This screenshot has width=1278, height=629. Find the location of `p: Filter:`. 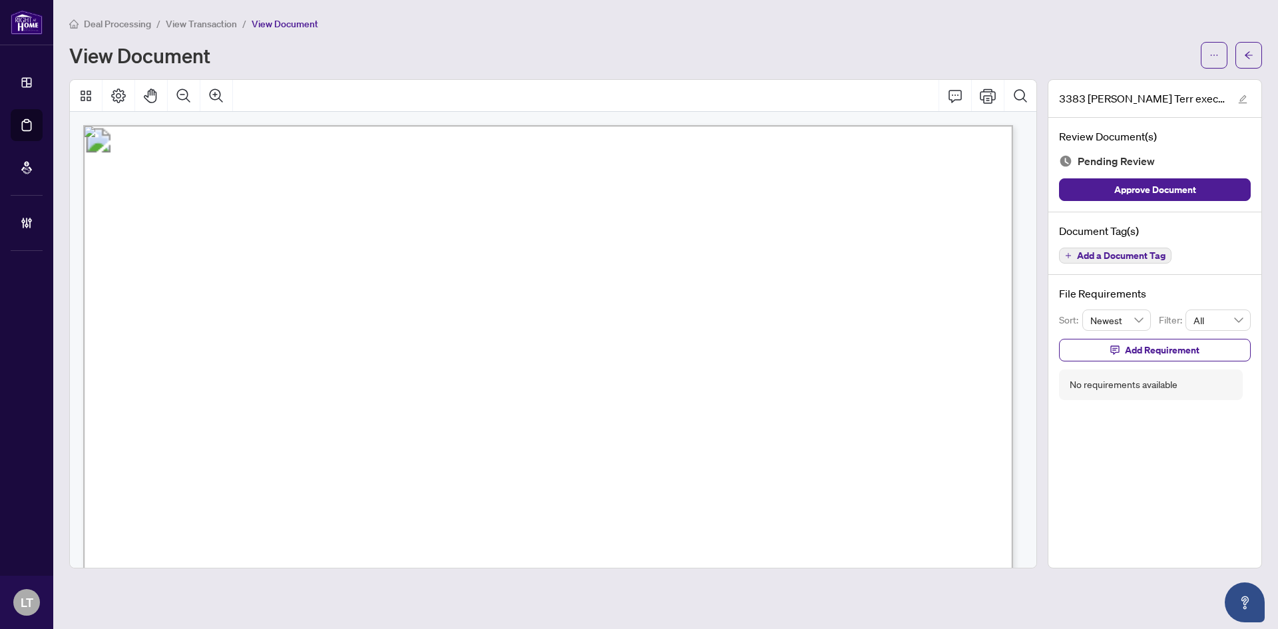

p: Filter: is located at coordinates (1172, 320).